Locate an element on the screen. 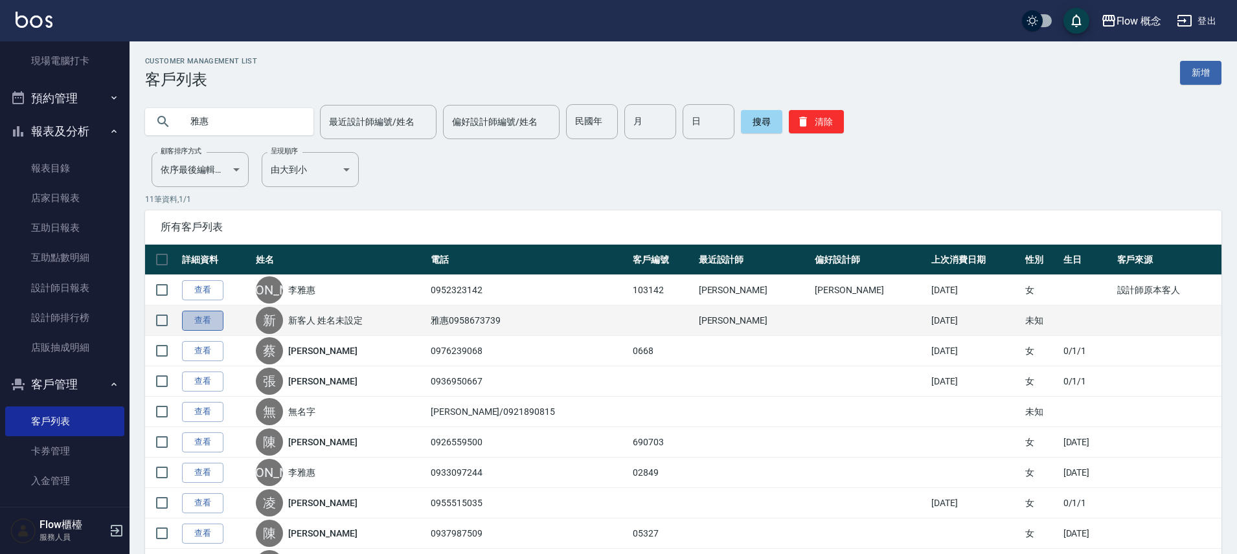 This screenshot has height=554, width=1237. a: 新增 is located at coordinates (1201, 73).